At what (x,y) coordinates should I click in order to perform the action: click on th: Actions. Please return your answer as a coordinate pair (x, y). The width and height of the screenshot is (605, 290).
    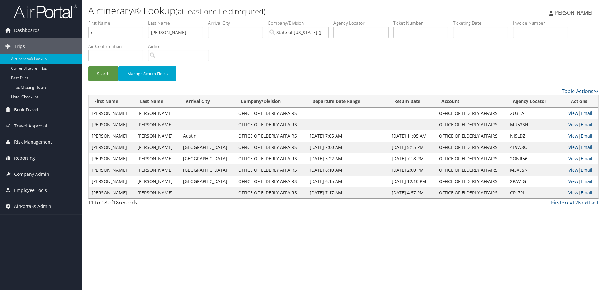
    Looking at the image, I should click on (582, 101).